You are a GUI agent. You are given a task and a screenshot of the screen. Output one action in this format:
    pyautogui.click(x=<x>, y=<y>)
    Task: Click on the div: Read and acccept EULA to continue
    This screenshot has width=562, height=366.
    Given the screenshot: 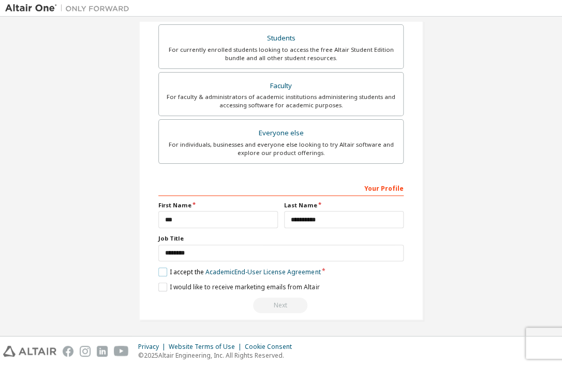 What is the action you would take?
    pyautogui.click(x=281, y=305)
    